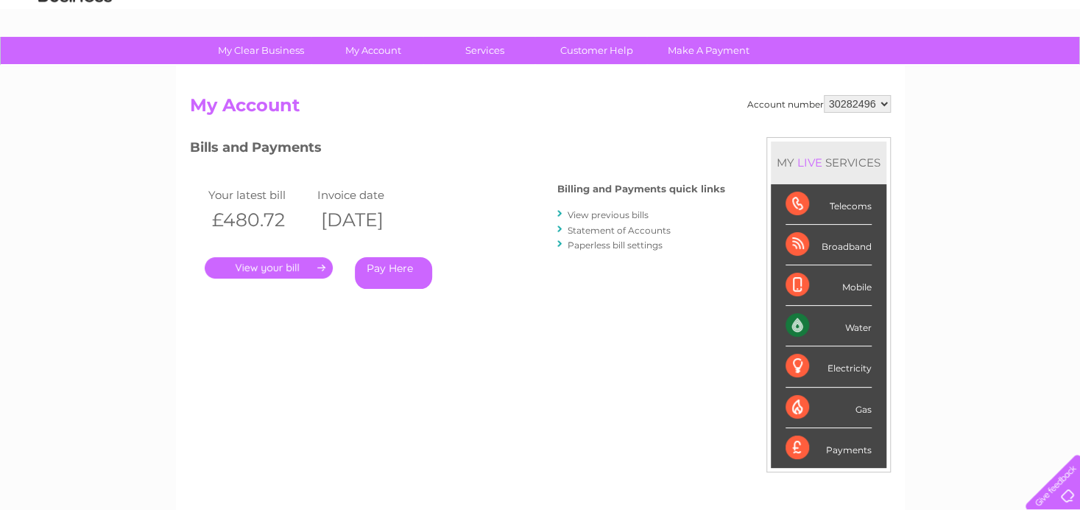 The height and width of the screenshot is (510, 1080). What do you see at coordinates (828, 204) in the screenshot?
I see `div: Telecoms` at bounding box center [828, 204].